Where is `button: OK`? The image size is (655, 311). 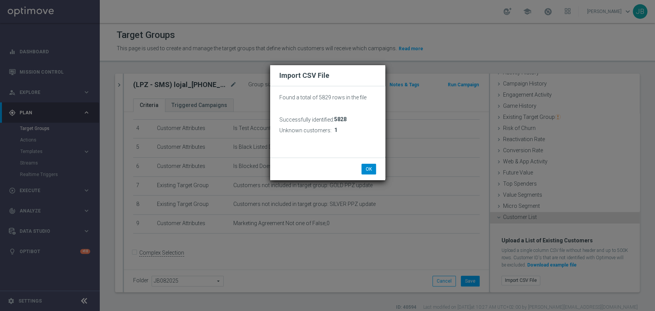
button: OK is located at coordinates (368, 169).